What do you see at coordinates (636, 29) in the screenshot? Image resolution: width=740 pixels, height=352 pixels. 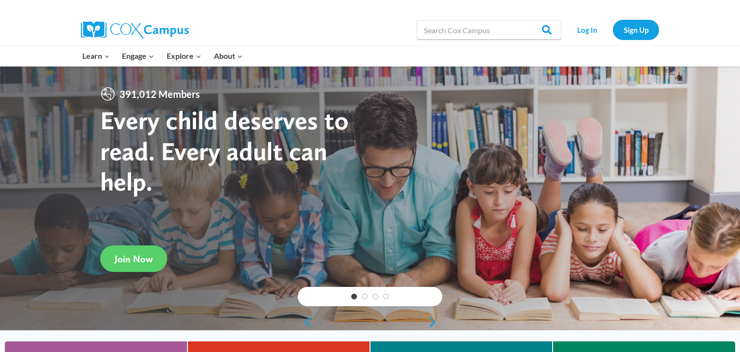 I see `a: Sign Up` at bounding box center [636, 29].